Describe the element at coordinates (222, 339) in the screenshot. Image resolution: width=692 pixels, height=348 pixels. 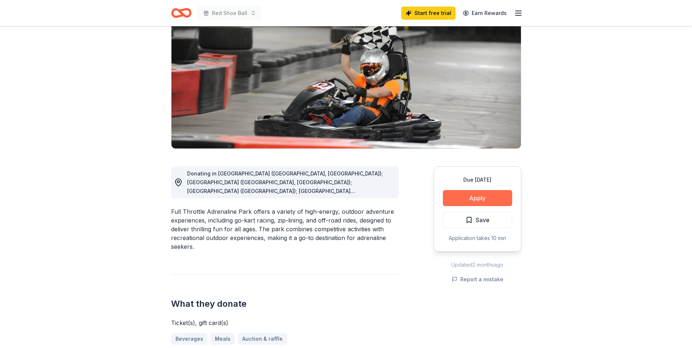
I see `a: Meals` at that location.